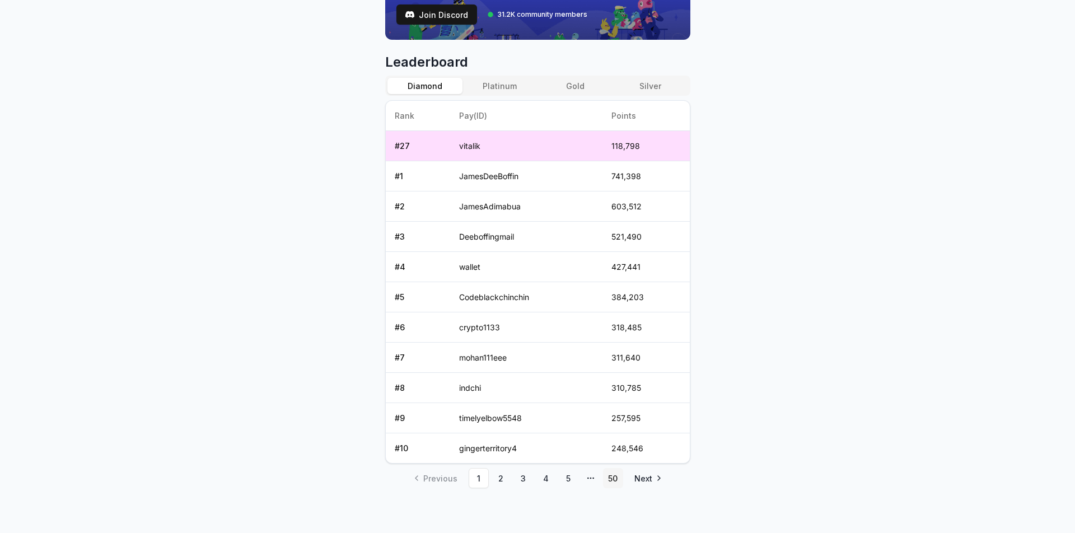 The width and height of the screenshot is (1075, 533). I want to click on td: # 7, so click(418, 358).